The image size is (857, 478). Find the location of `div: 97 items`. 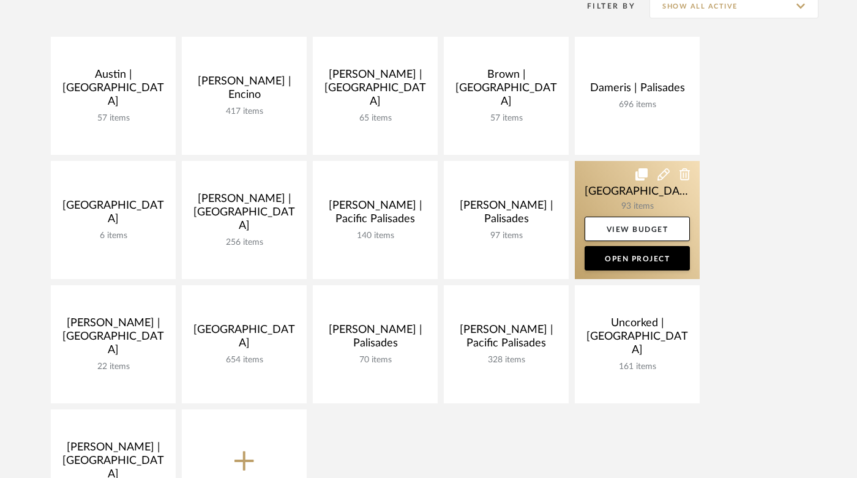

div: 97 items is located at coordinates (506, 236).